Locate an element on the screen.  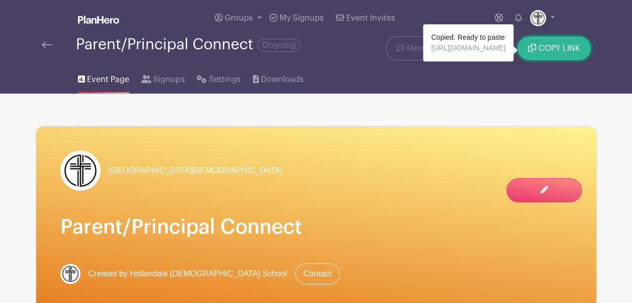
span: Signups is located at coordinates (169, 79).